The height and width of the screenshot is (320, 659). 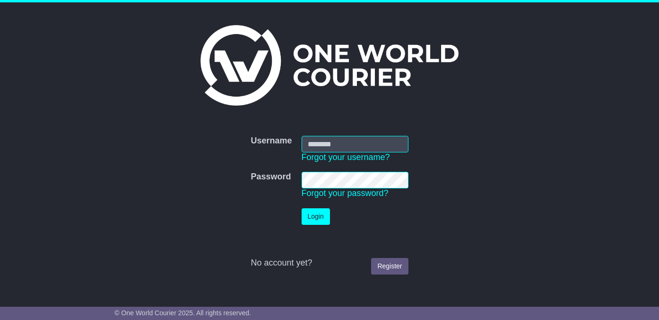 What do you see at coordinates (346, 157) in the screenshot?
I see `a: Forgot your username?` at bounding box center [346, 157].